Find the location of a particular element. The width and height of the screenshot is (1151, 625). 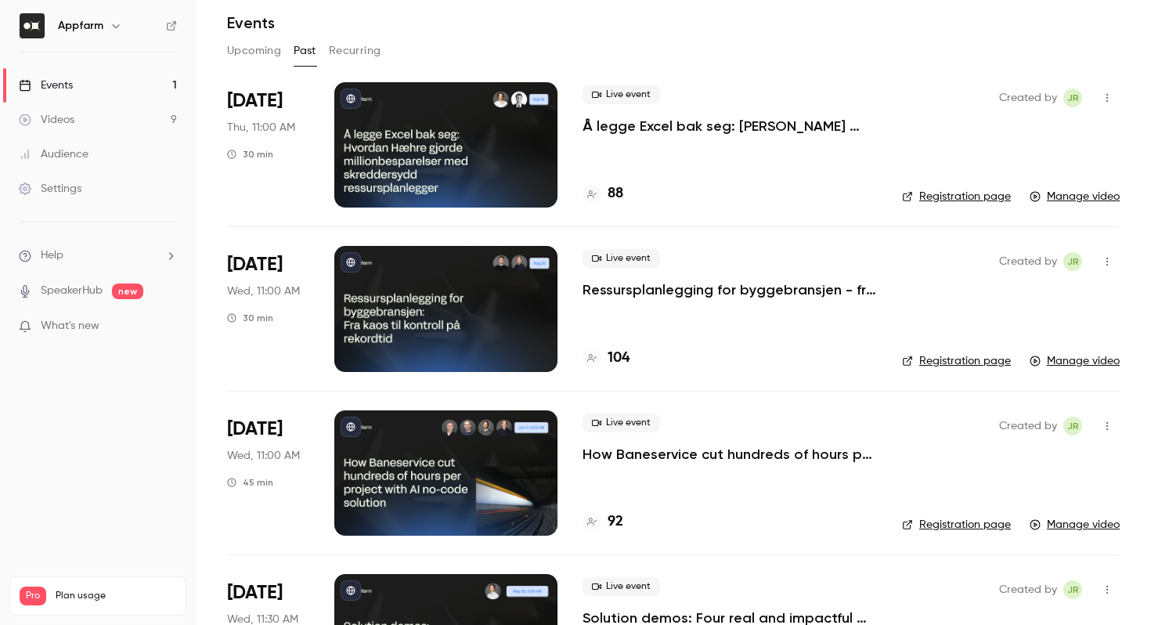

h1: Events is located at coordinates (251, 23).